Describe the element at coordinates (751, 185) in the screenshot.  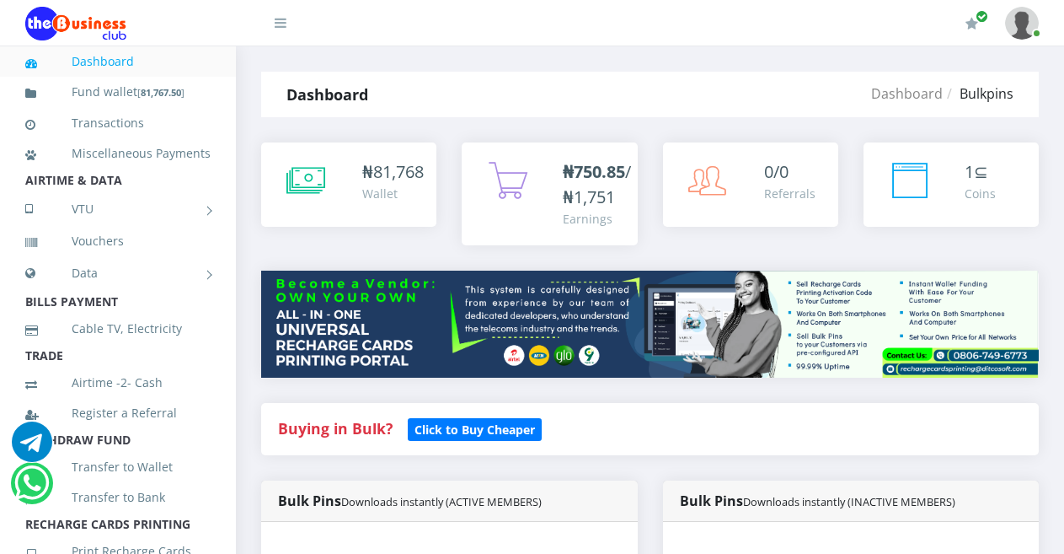
I see `a: 0/0 Referrals` at that location.